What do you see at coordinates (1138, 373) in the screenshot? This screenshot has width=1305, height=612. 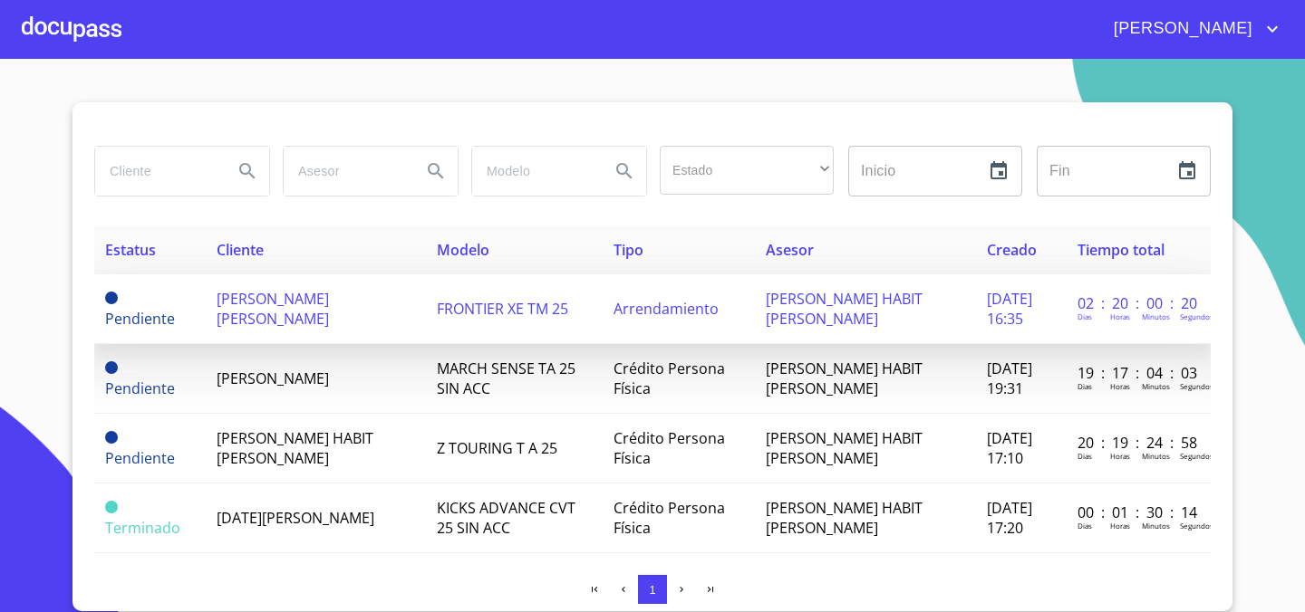 I see `p: 19 : 17 : 04 : 03` at bounding box center [1138, 373].